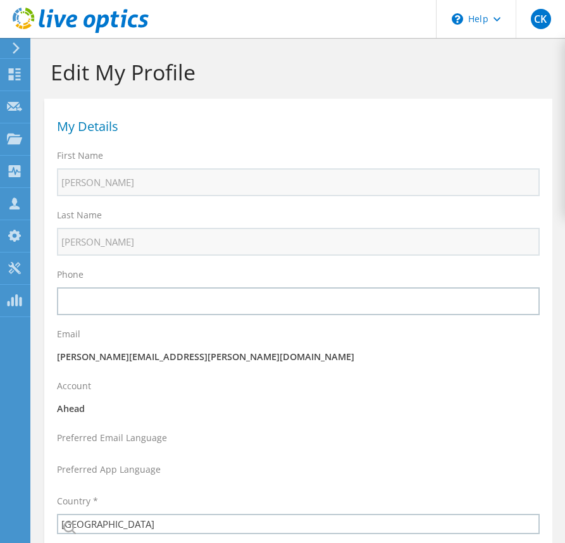 The height and width of the screenshot is (543, 565). What do you see at coordinates (295, 126) in the screenshot?
I see `h1: My Details` at bounding box center [295, 126].